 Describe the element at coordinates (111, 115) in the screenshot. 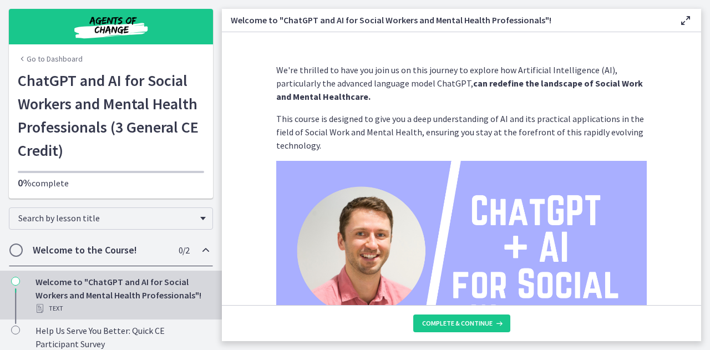

I see `h1: ChatGPT and AI for Social Workers and Mental Health Professionals (3 General CE Credit)` at that location.